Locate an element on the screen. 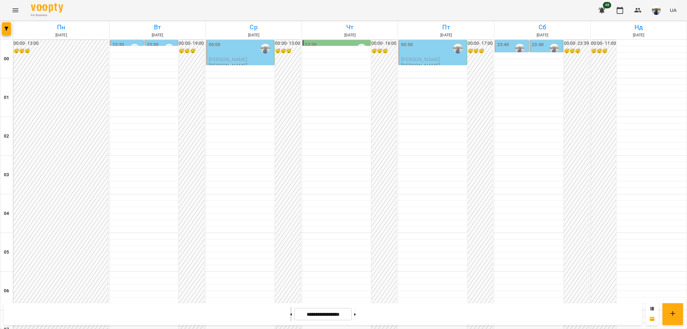 The width and height of the screenshot is (687, 329). button: Menu is located at coordinates (15, 10).